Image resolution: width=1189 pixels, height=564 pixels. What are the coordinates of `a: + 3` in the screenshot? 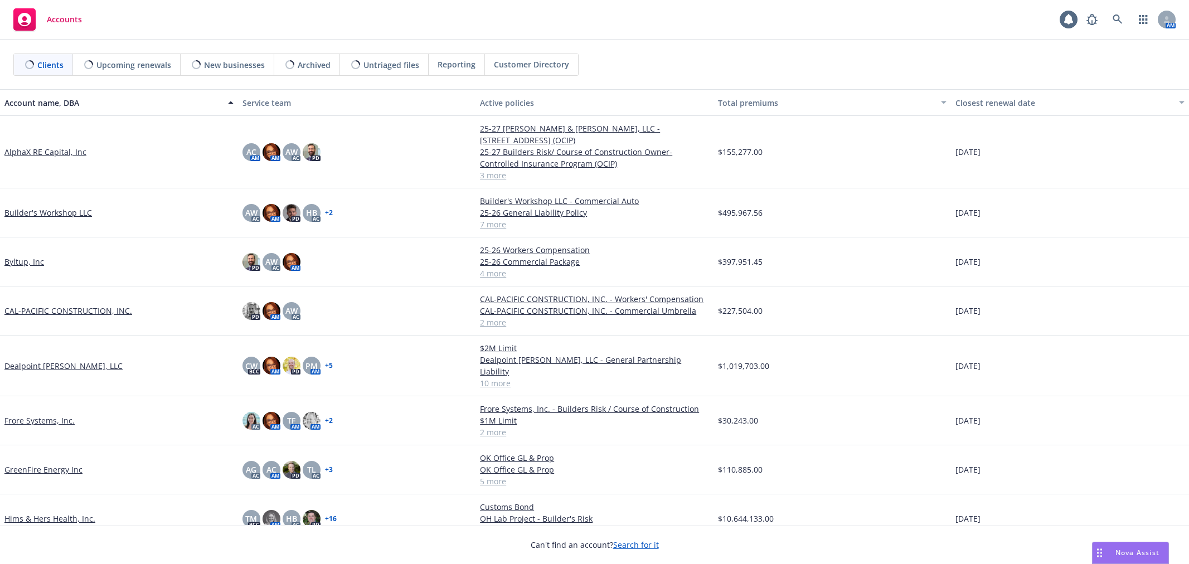 It's located at (329, 470).